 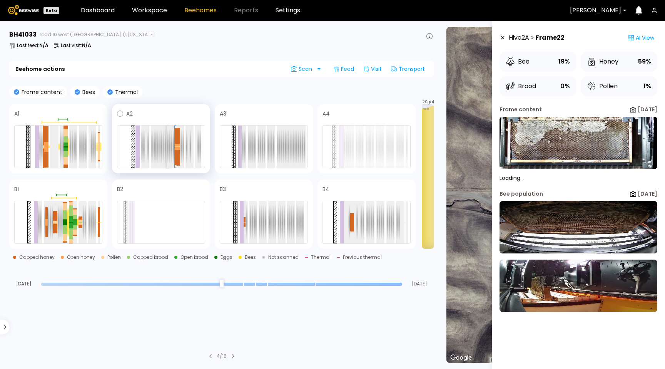 I want to click on p: Bees, so click(x=87, y=92).